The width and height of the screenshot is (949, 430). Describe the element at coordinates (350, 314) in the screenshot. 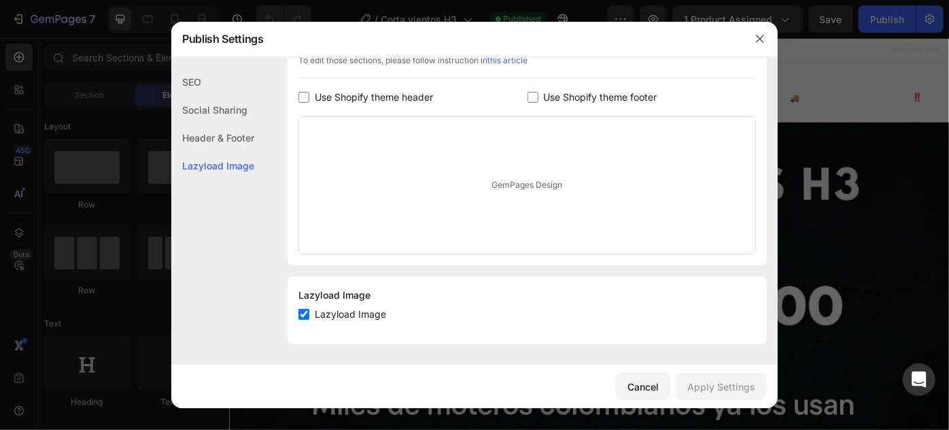

I see `span: Lazyload Image` at that location.